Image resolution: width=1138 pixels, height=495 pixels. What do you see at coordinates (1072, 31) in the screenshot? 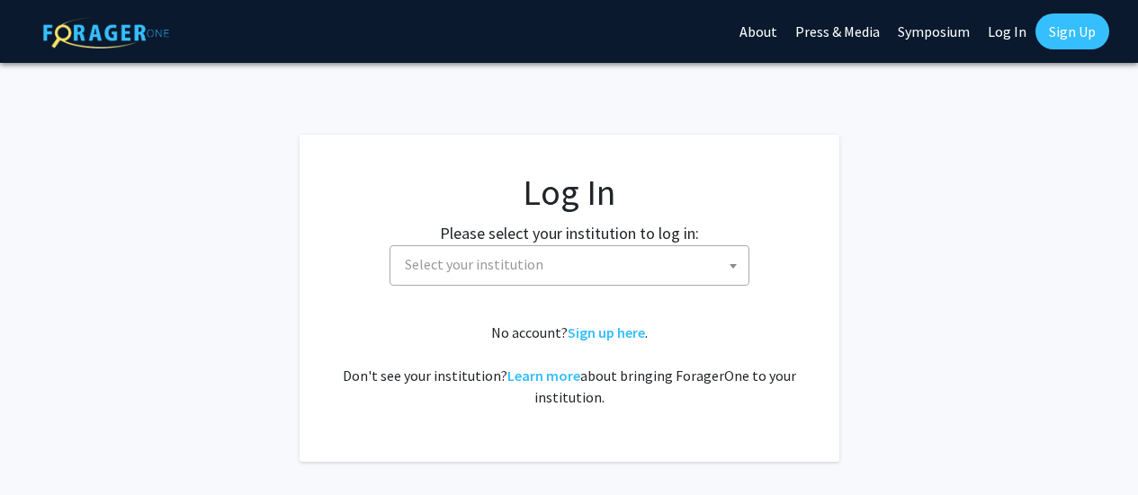
I see `a: Sign Up` at bounding box center [1072, 31].